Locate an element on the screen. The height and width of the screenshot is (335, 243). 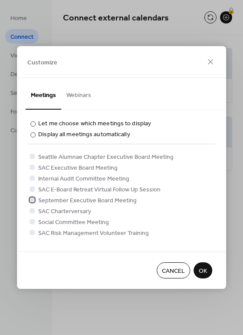
button: Cancel is located at coordinates (173, 270).